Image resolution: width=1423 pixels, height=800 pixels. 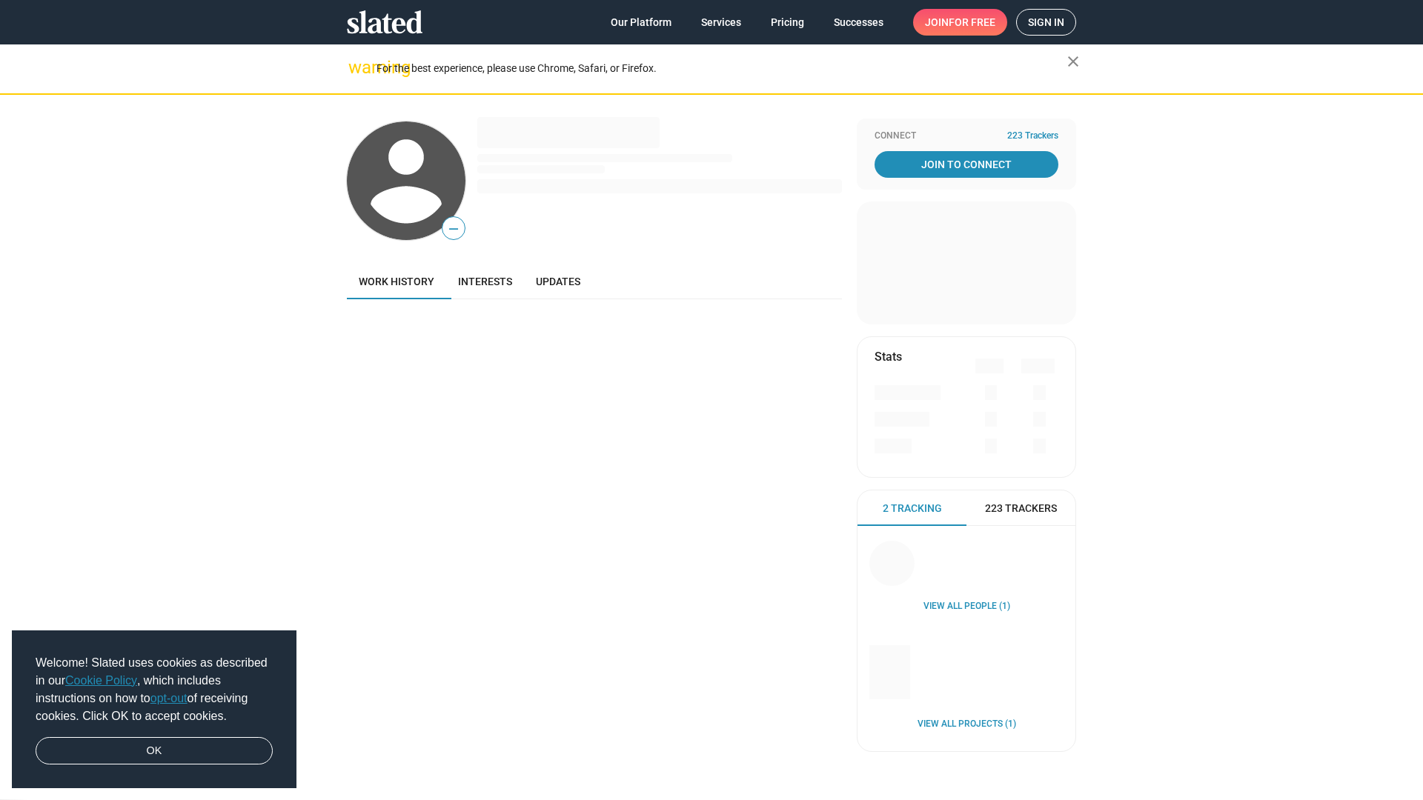 What do you see at coordinates (960, 22) in the screenshot?
I see `a: Joinfor free` at bounding box center [960, 22].